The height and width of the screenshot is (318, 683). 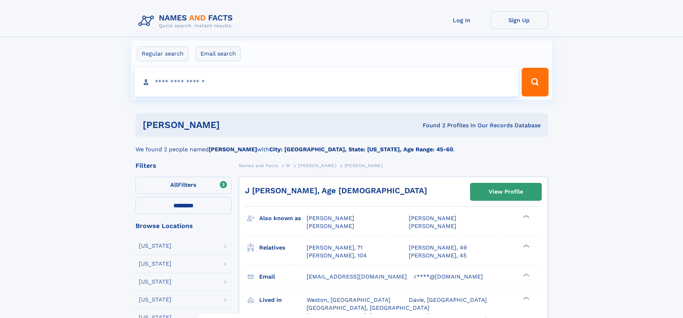 What do you see at coordinates (326, 82) in the screenshot?
I see `input: search input` at bounding box center [326, 82].